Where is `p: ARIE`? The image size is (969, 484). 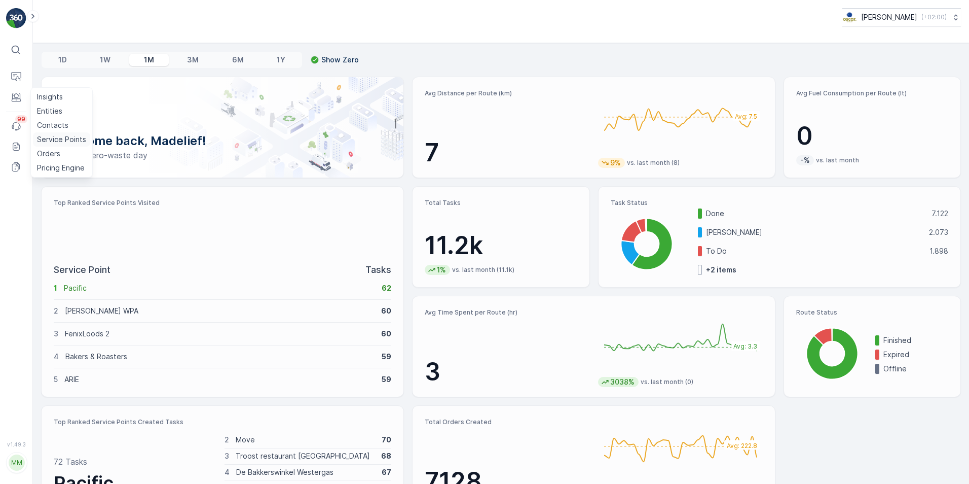 p: ARIE is located at coordinates (220, 379).